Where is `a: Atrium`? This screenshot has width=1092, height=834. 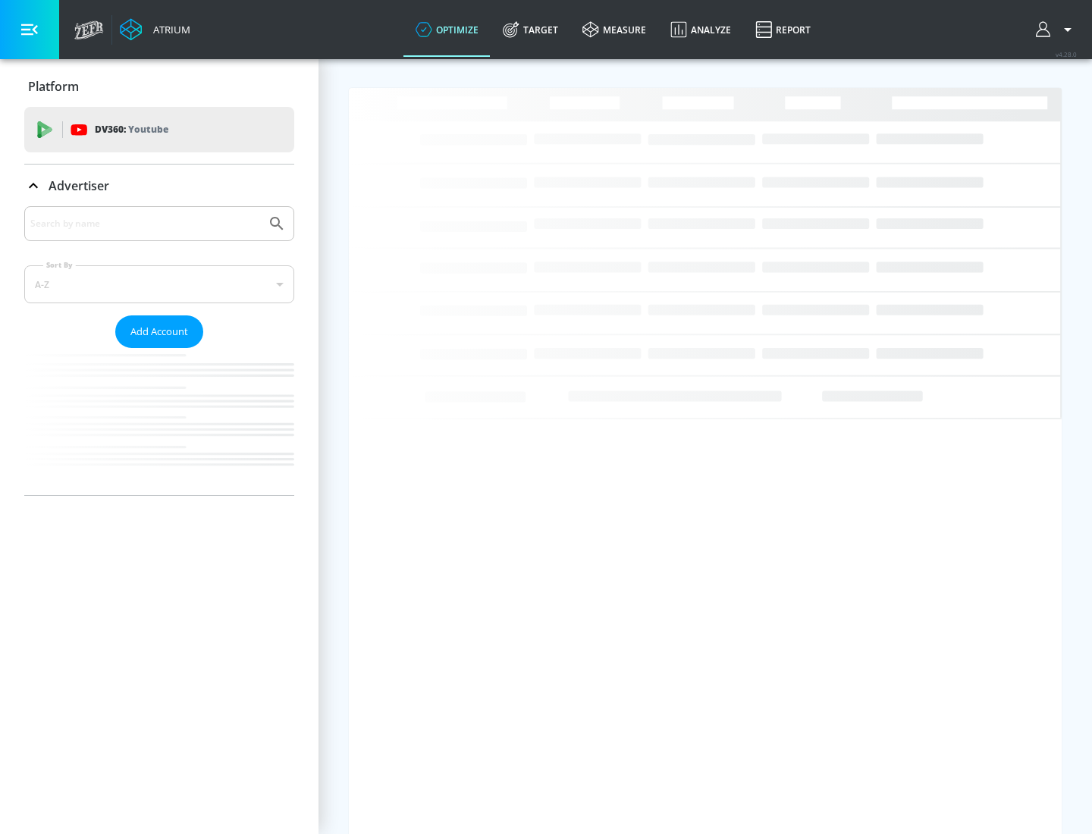 a: Atrium is located at coordinates (155, 30).